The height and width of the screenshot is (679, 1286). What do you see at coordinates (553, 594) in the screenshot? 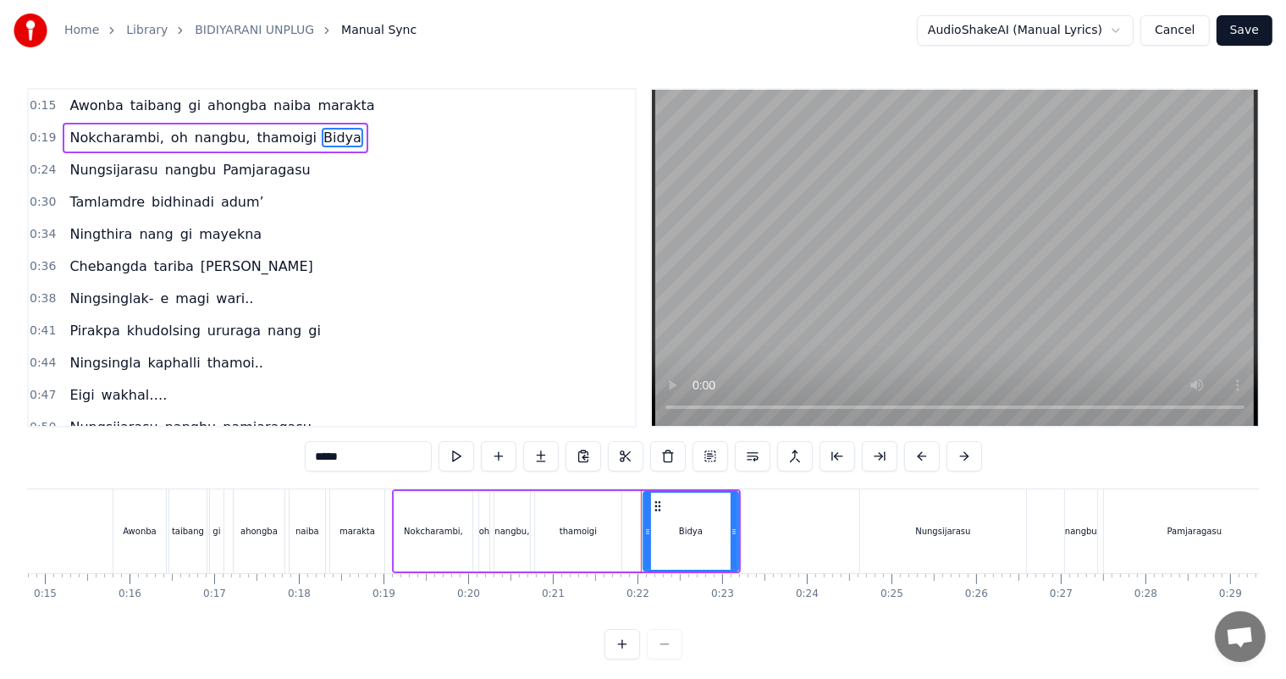
I see `div: 0:21` at bounding box center [553, 594].